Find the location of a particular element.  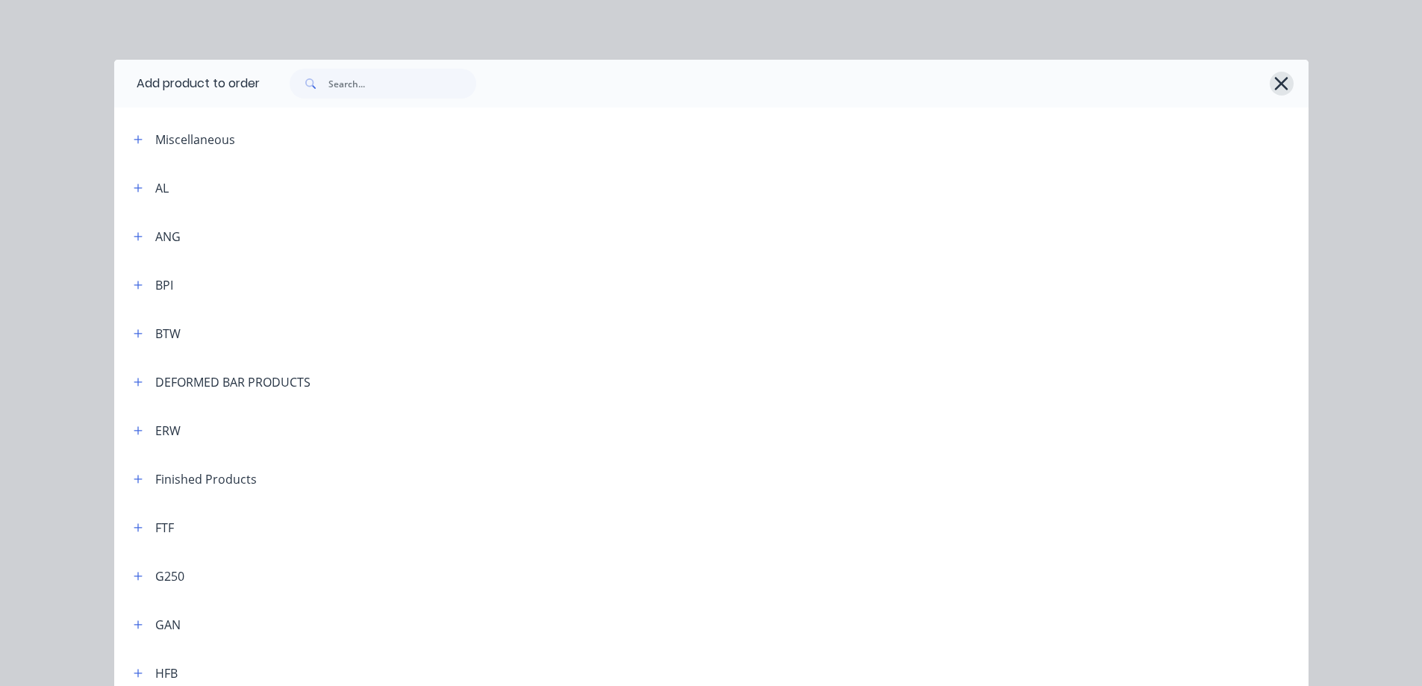

div: FTF is located at coordinates (164, 528).